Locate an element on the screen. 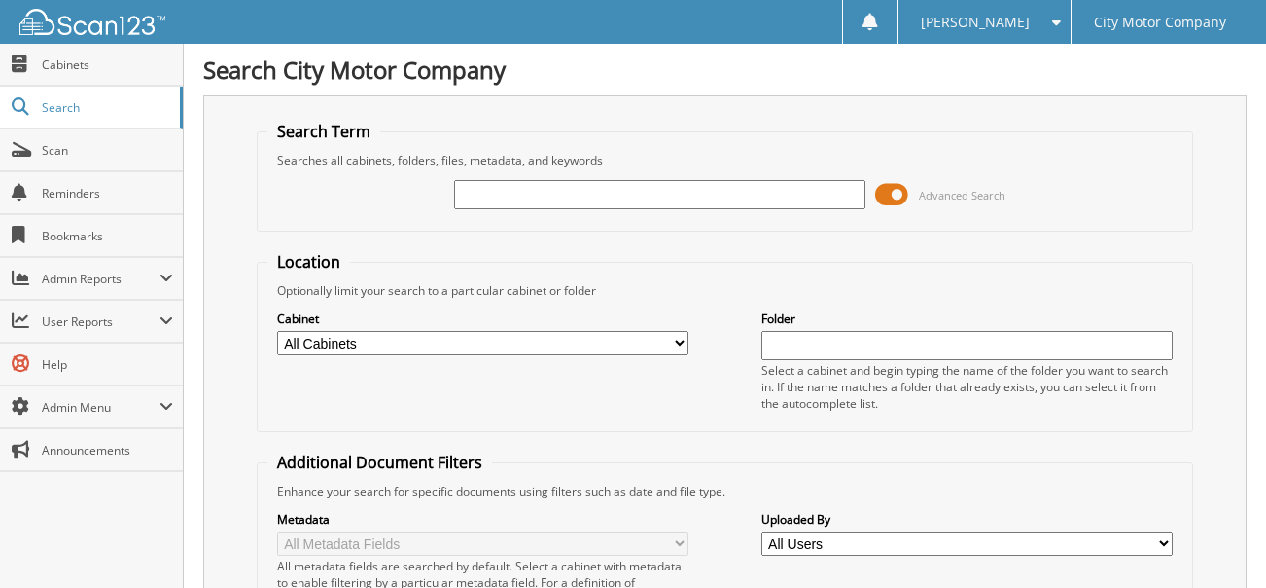  label: Uploaded By is located at coordinates (968, 518).